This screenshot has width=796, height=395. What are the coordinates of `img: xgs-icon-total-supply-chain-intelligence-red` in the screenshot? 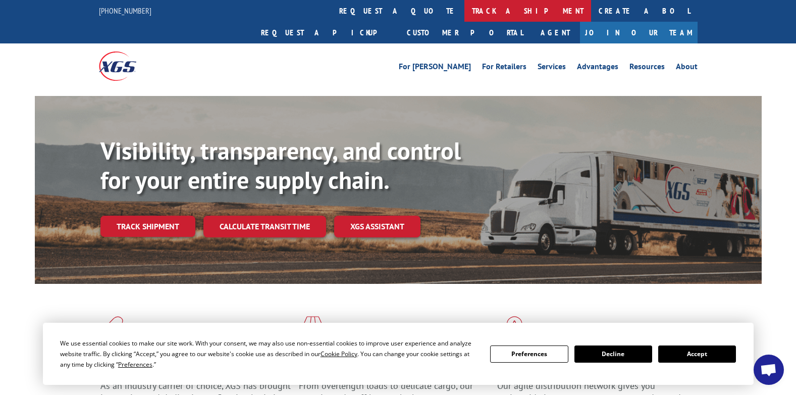 It's located at (116, 329).